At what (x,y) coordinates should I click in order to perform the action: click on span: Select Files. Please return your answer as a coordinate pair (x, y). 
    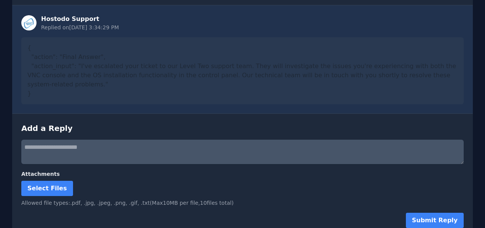
    Looking at the image, I should click on (47, 188).